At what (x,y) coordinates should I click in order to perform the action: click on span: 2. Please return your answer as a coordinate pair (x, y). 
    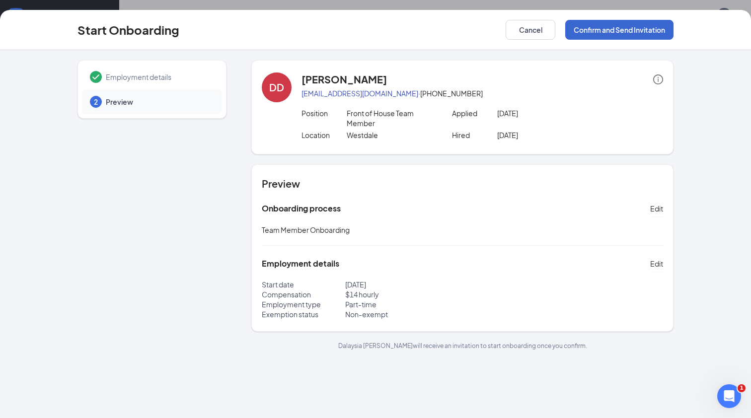
    Looking at the image, I should click on (96, 102).